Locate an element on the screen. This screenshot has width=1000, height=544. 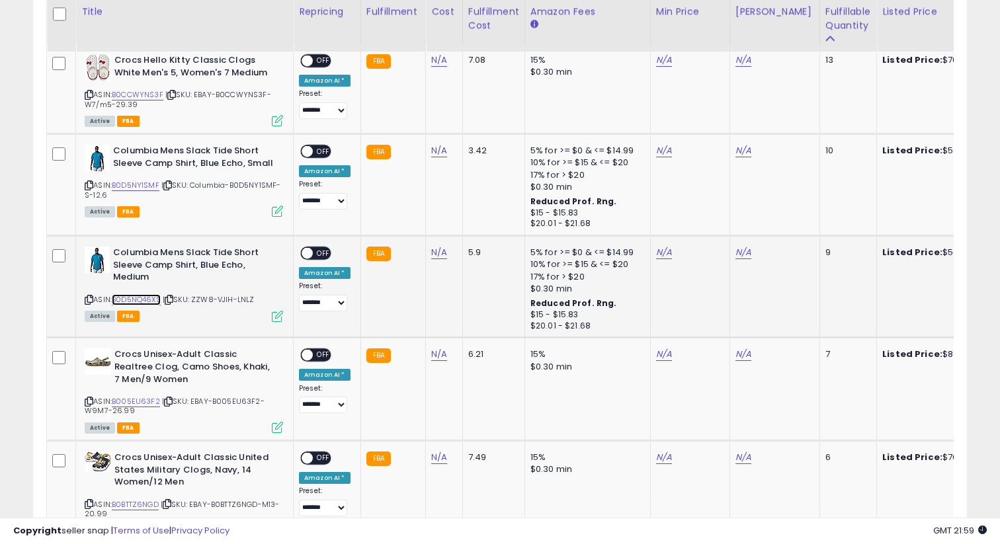
div: 10% for >= $15 & <= $20 is located at coordinates (585, 163).